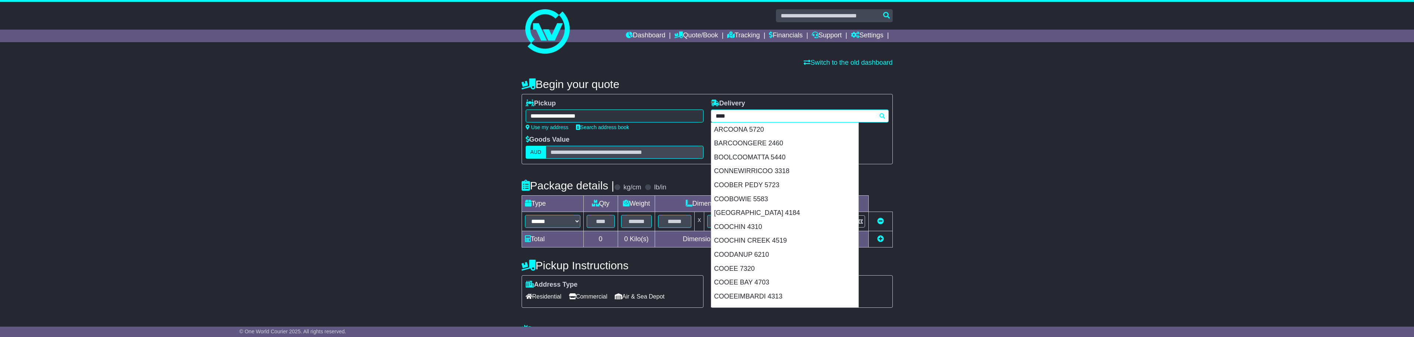  What do you see at coordinates (601, 239) in the screenshot?
I see `td: 0` at bounding box center [601, 239].